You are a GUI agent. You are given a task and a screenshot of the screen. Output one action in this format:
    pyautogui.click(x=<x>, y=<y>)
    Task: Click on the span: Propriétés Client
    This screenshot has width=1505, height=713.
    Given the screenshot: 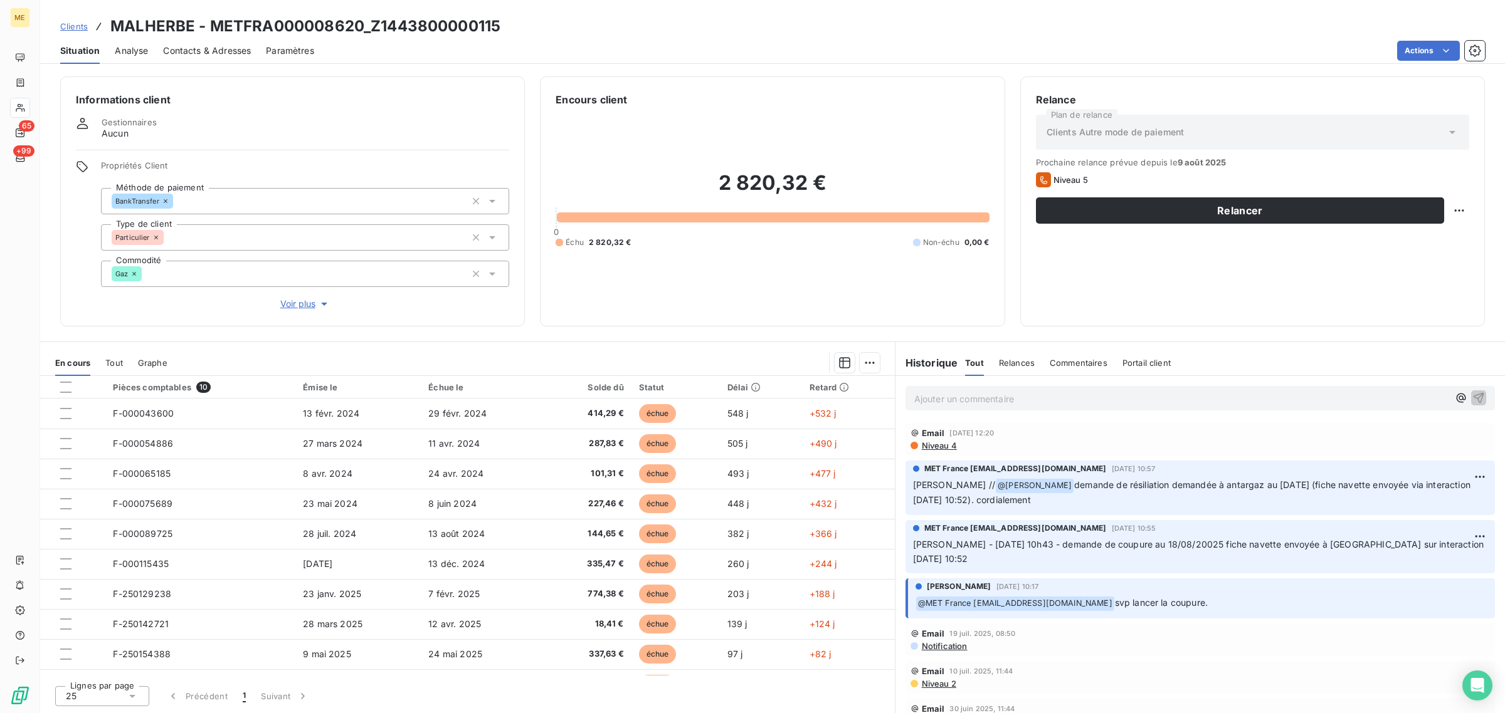 What is the action you would take?
    pyautogui.click(x=305, y=169)
    